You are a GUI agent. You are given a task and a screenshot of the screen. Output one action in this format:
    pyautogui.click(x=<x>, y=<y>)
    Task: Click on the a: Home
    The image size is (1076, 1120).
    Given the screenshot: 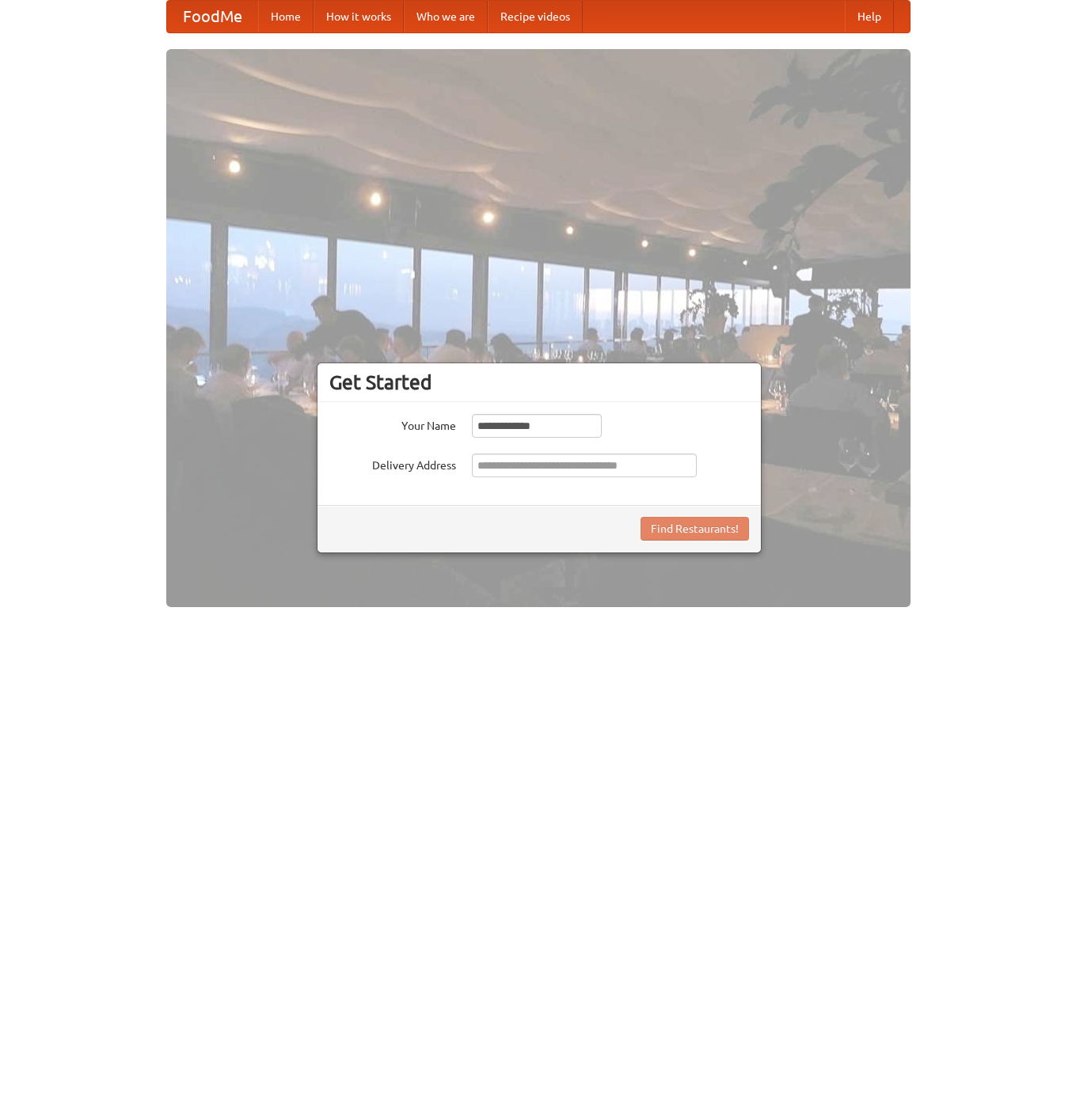 What is the action you would take?
    pyautogui.click(x=285, y=16)
    